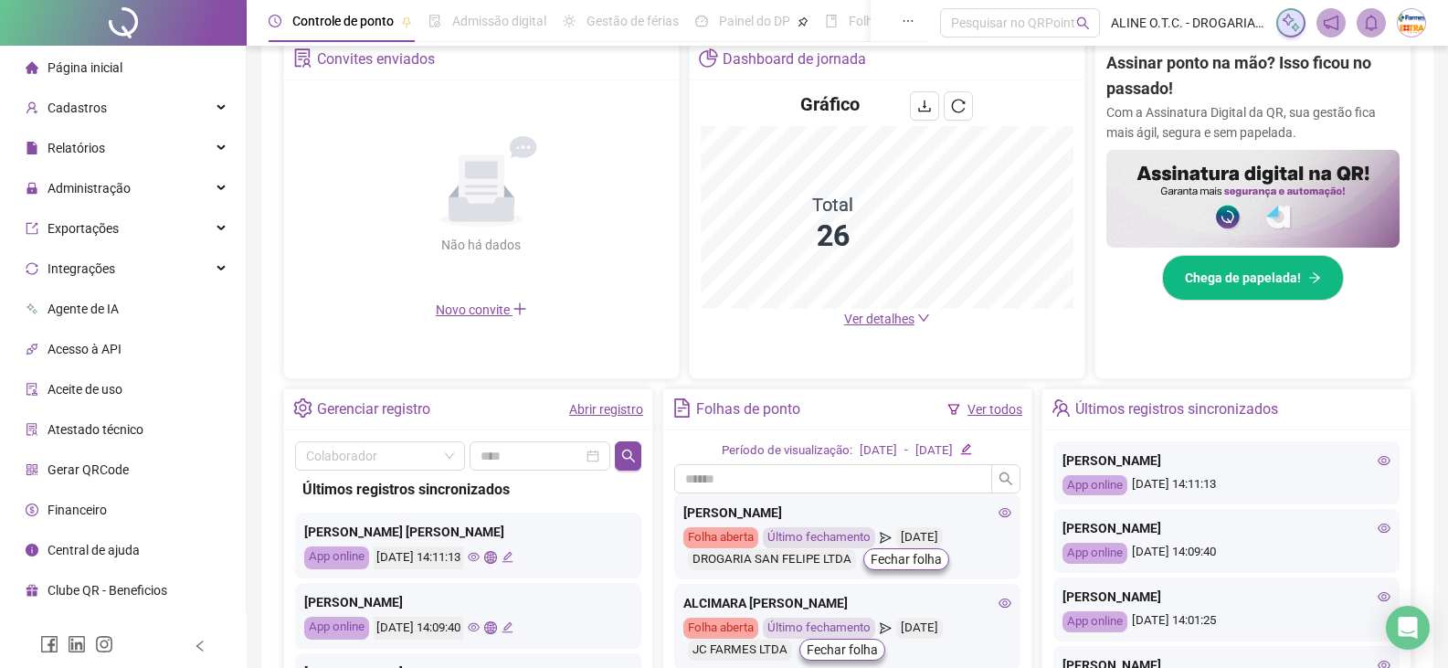 This screenshot has height=668, width=1448. Describe the element at coordinates (435, 21) in the screenshot. I see `span: file-done` at that location.